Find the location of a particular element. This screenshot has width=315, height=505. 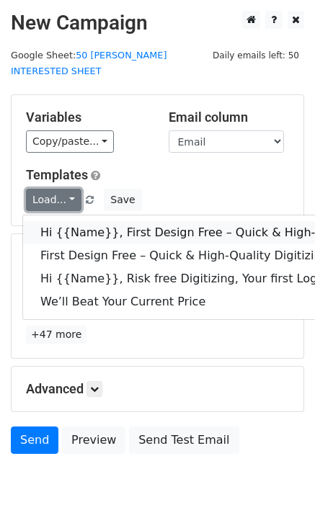

a: Copy/paste... is located at coordinates (70, 141).